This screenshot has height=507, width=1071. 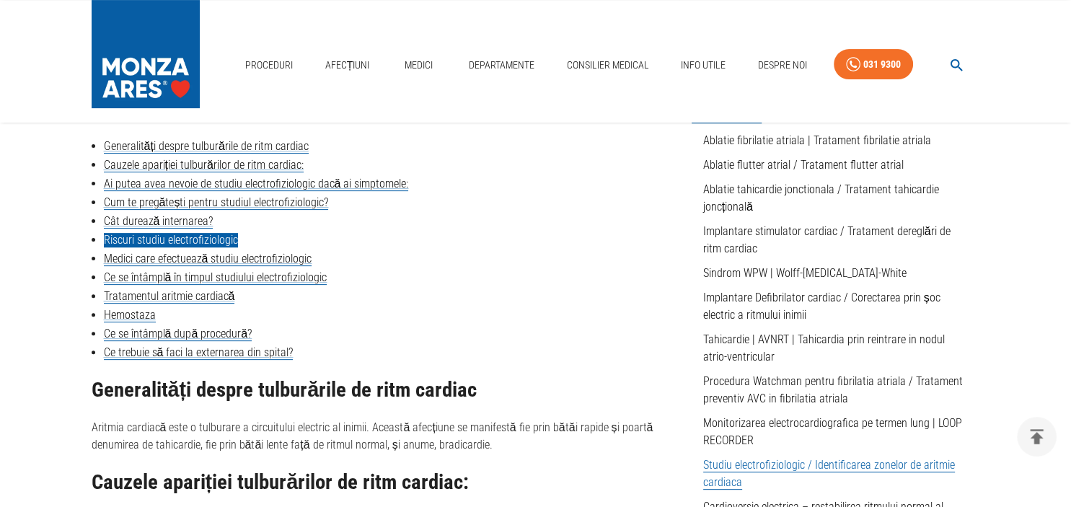 What do you see at coordinates (703, 65) in the screenshot?
I see `a: Info Utile` at bounding box center [703, 65].